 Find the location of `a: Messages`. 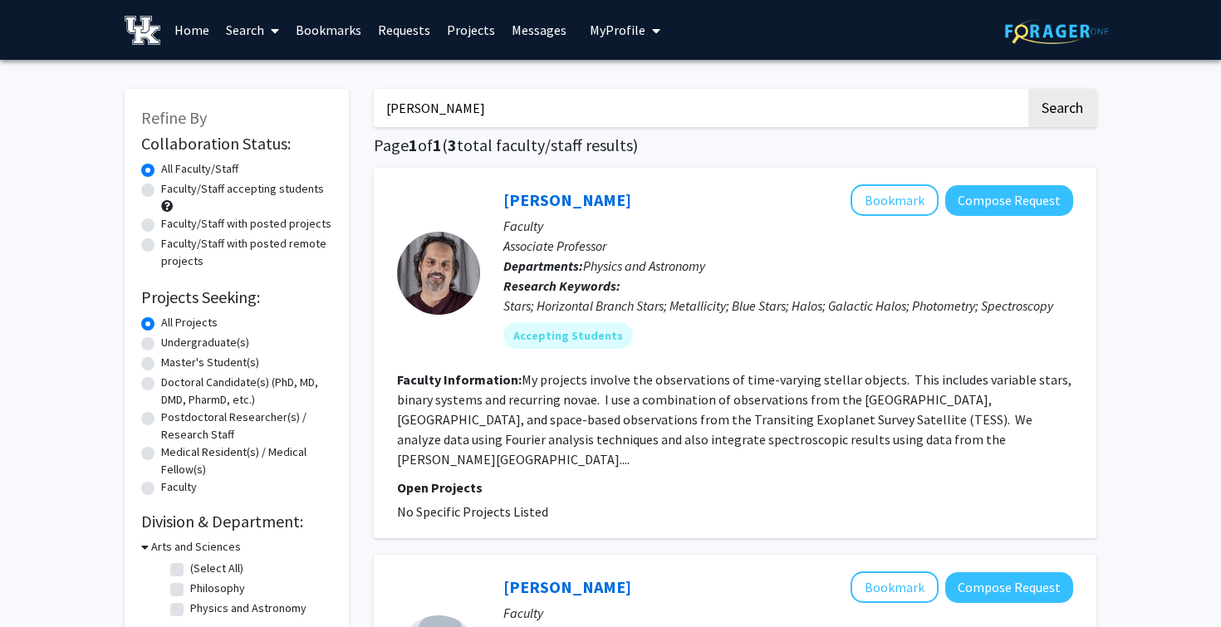

a: Messages is located at coordinates (539, 30).